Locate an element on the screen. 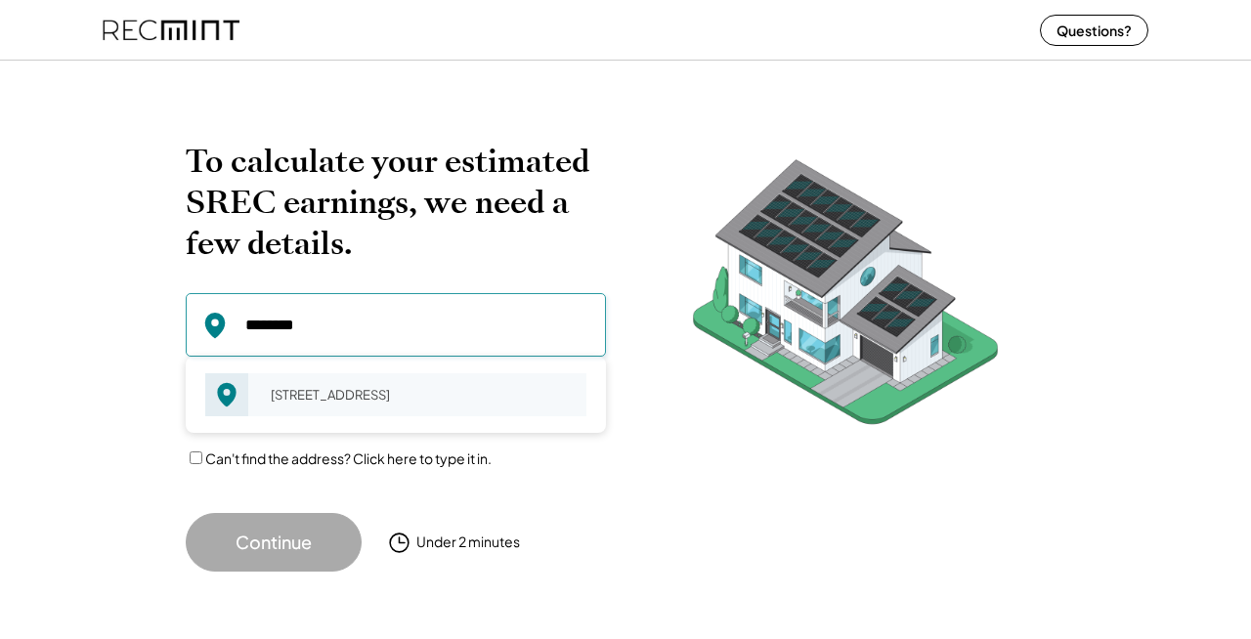 Image resolution: width=1251 pixels, height=639 pixels. button: Continue is located at coordinates (274, 543).